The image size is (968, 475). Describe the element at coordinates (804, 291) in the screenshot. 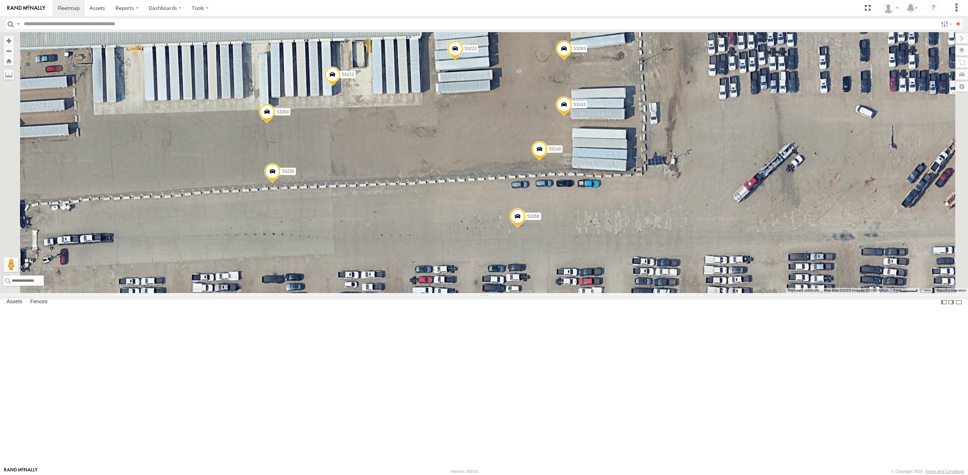

I see `button: Keyboard shortcuts` at that location.